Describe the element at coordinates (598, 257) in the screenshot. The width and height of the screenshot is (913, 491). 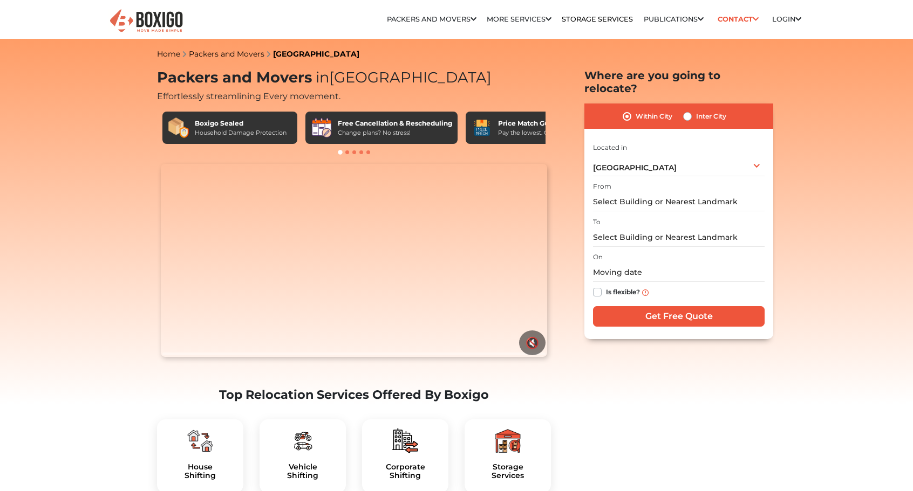
I see `label: On` at that location.